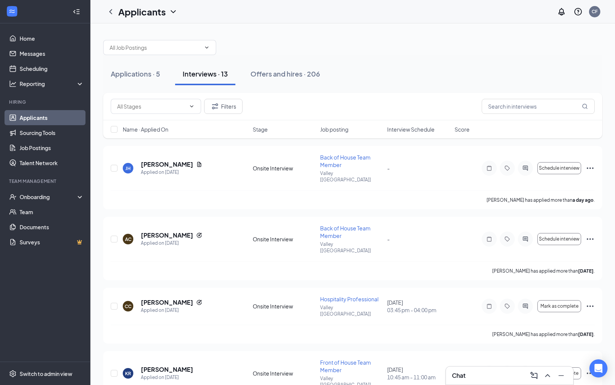 This screenshot has width=615, height=385. What do you see at coordinates (534, 375) in the screenshot?
I see `button: ComposeMessage` at bounding box center [534, 375].